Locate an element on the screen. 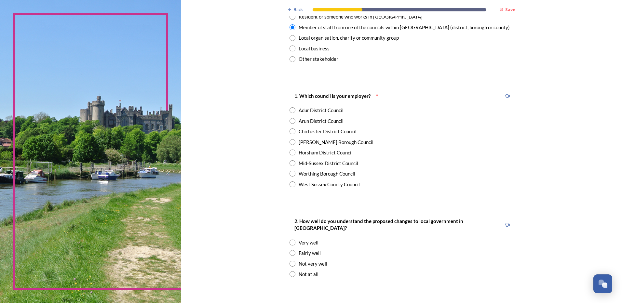  strong: Save is located at coordinates (510, 9).